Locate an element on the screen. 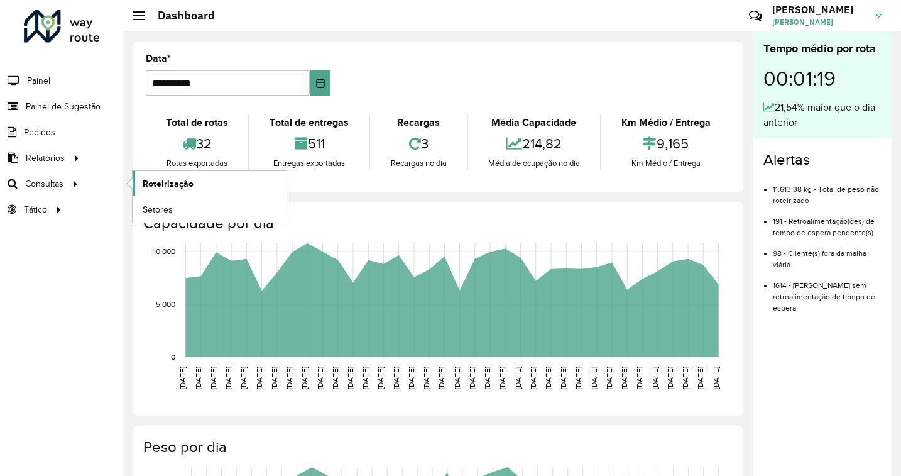  span: Tático is located at coordinates (35, 209).